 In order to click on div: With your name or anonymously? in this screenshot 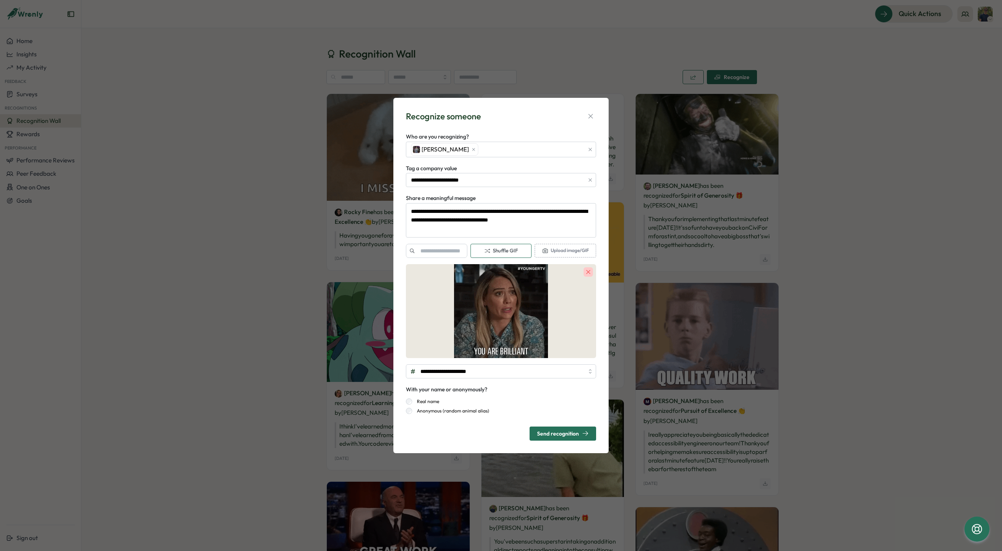, I will do `click(446, 390)`.